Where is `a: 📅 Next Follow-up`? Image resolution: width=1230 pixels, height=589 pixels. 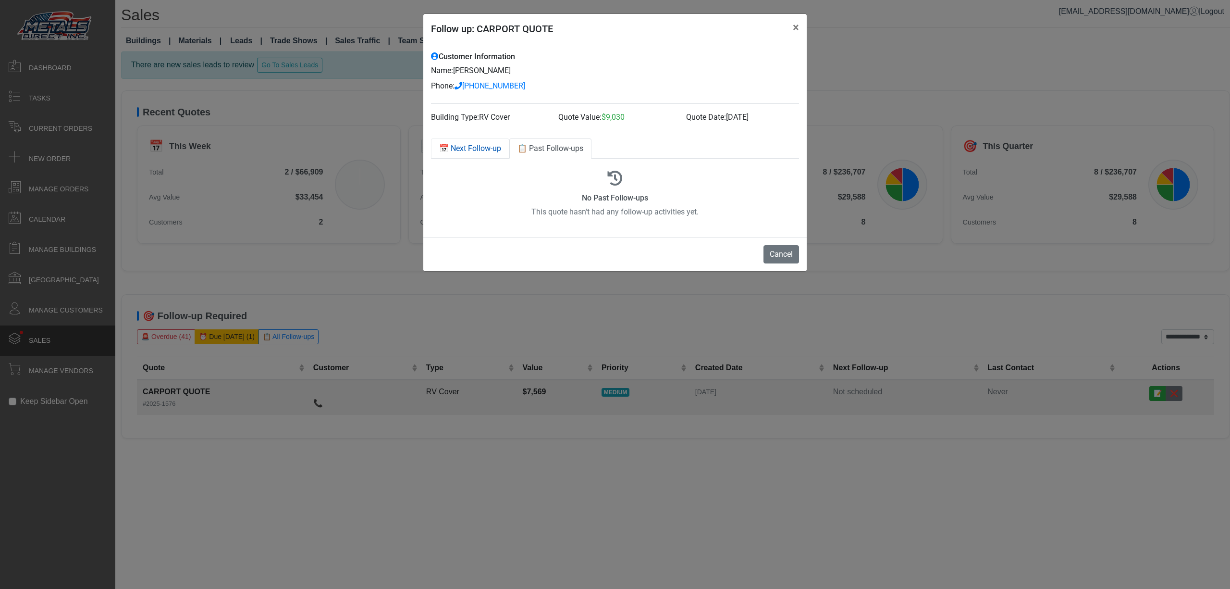
a: 📅 Next Follow-up is located at coordinates (470, 148).